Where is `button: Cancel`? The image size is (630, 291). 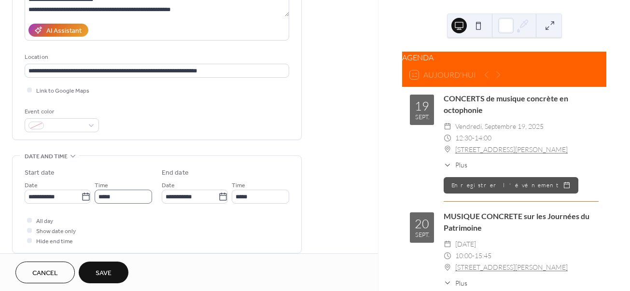 button: Cancel is located at coordinates (45, 272).